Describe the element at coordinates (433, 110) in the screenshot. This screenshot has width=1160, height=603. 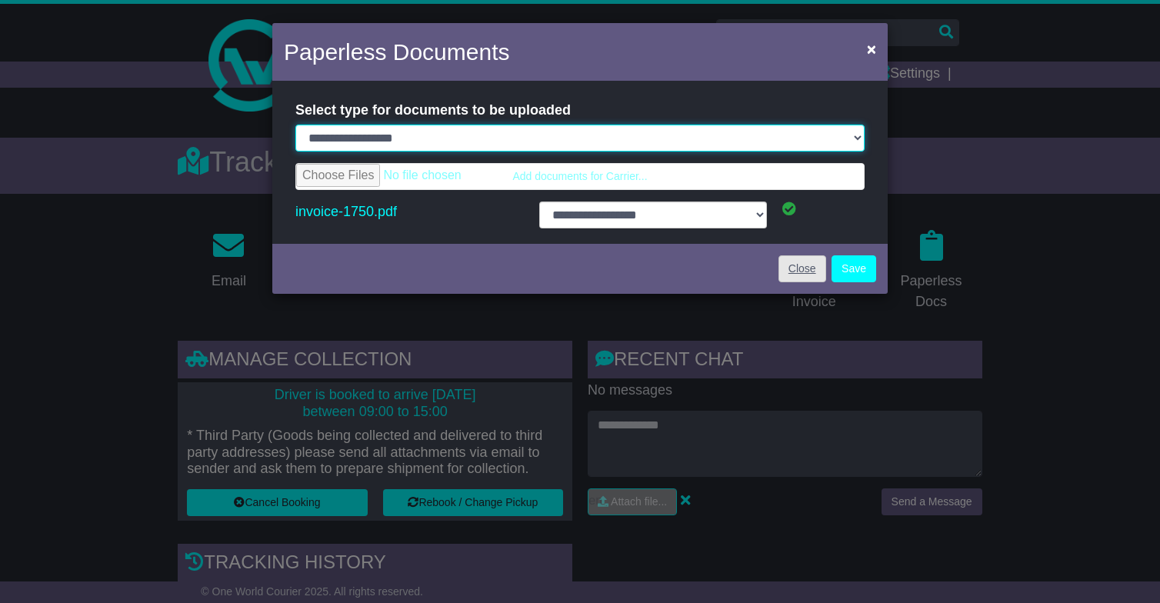
I see `label: Select type for documents to be uploaded` at that location.